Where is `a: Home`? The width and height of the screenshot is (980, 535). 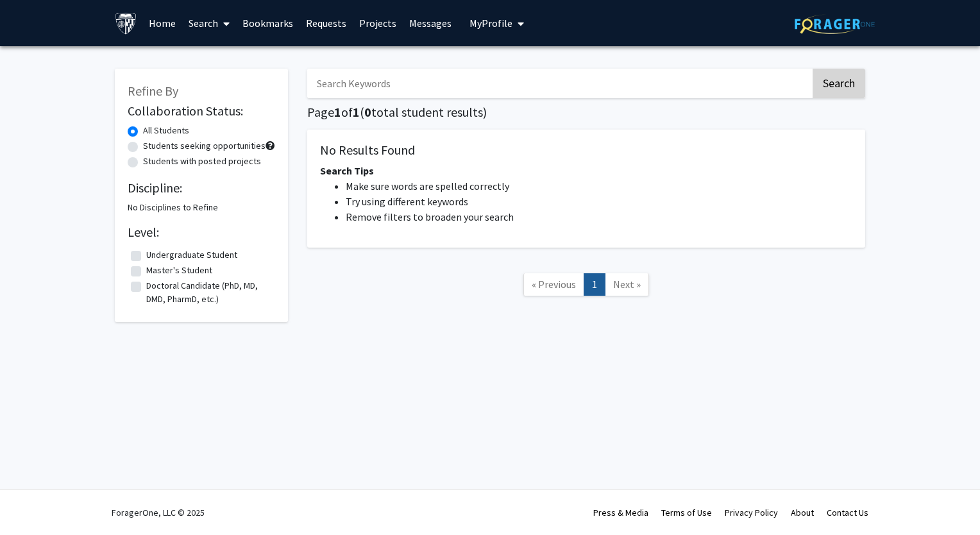
a: Home is located at coordinates (162, 23).